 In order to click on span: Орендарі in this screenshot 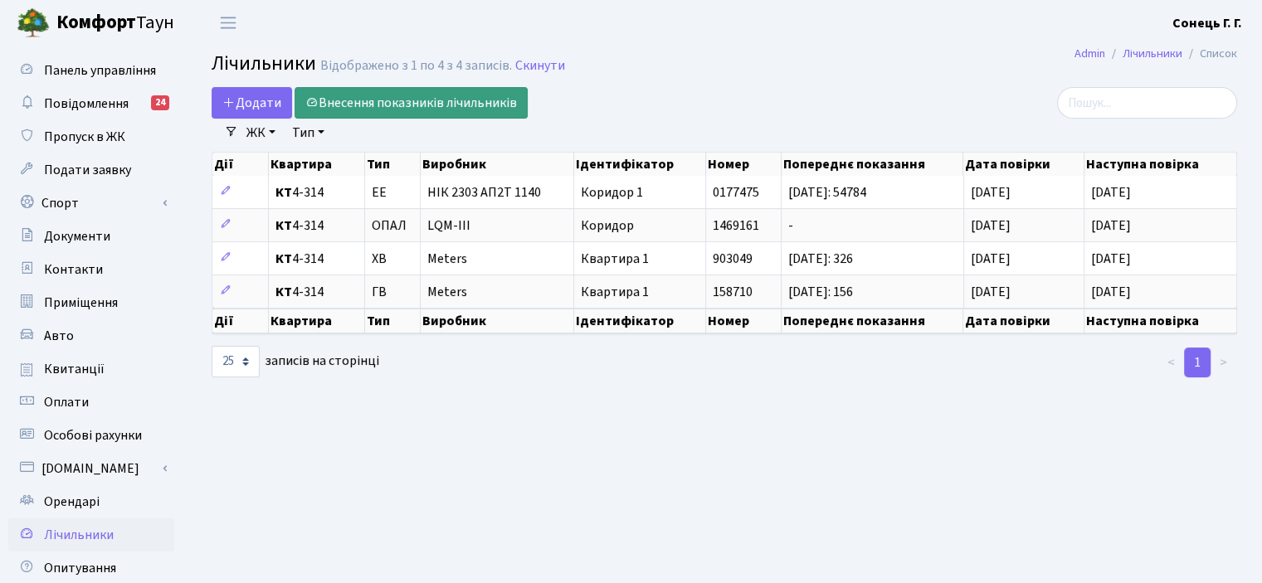, I will do `click(71, 502)`.